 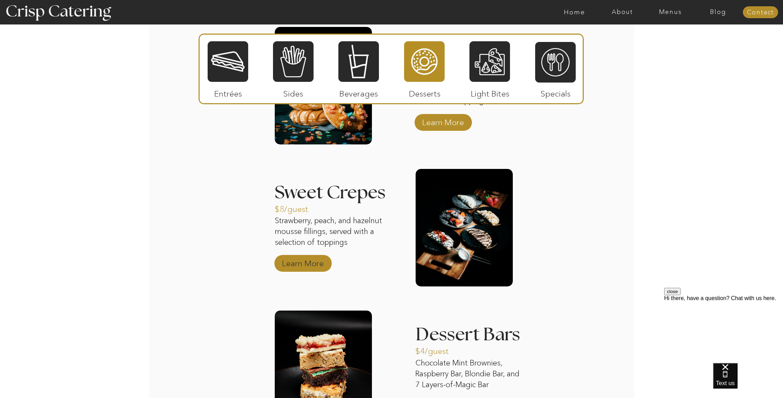 What do you see at coordinates (438, 349) in the screenshot?
I see `p: $4/guest` at bounding box center [438, 349].